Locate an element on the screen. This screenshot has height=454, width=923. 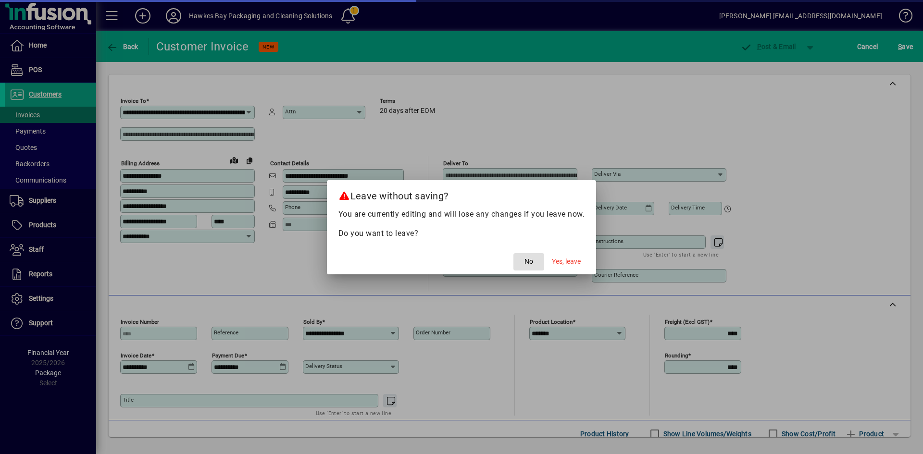
span: No is located at coordinates (529, 261).